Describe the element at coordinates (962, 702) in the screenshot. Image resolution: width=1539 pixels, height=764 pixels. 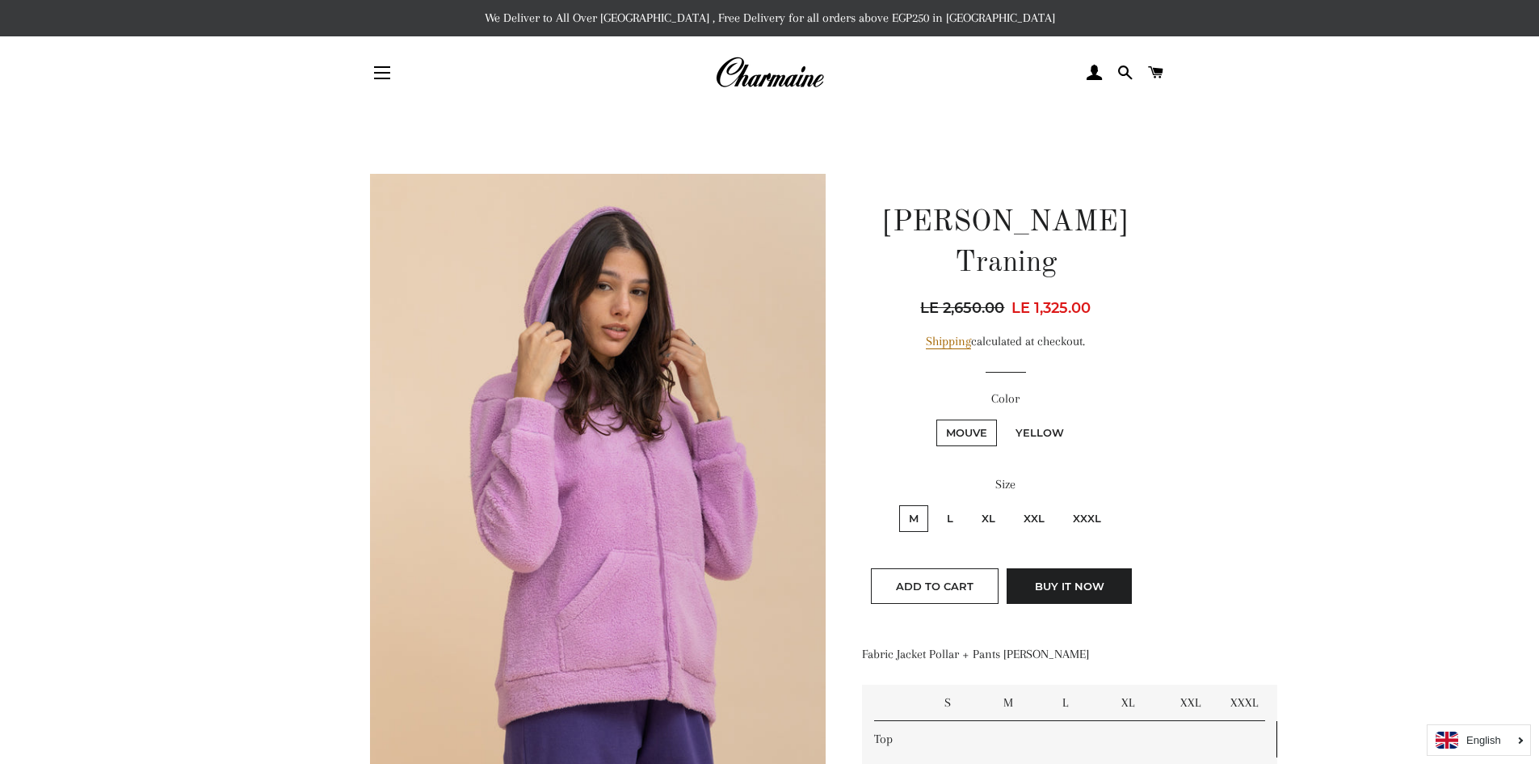
I see `td: S` at that location.